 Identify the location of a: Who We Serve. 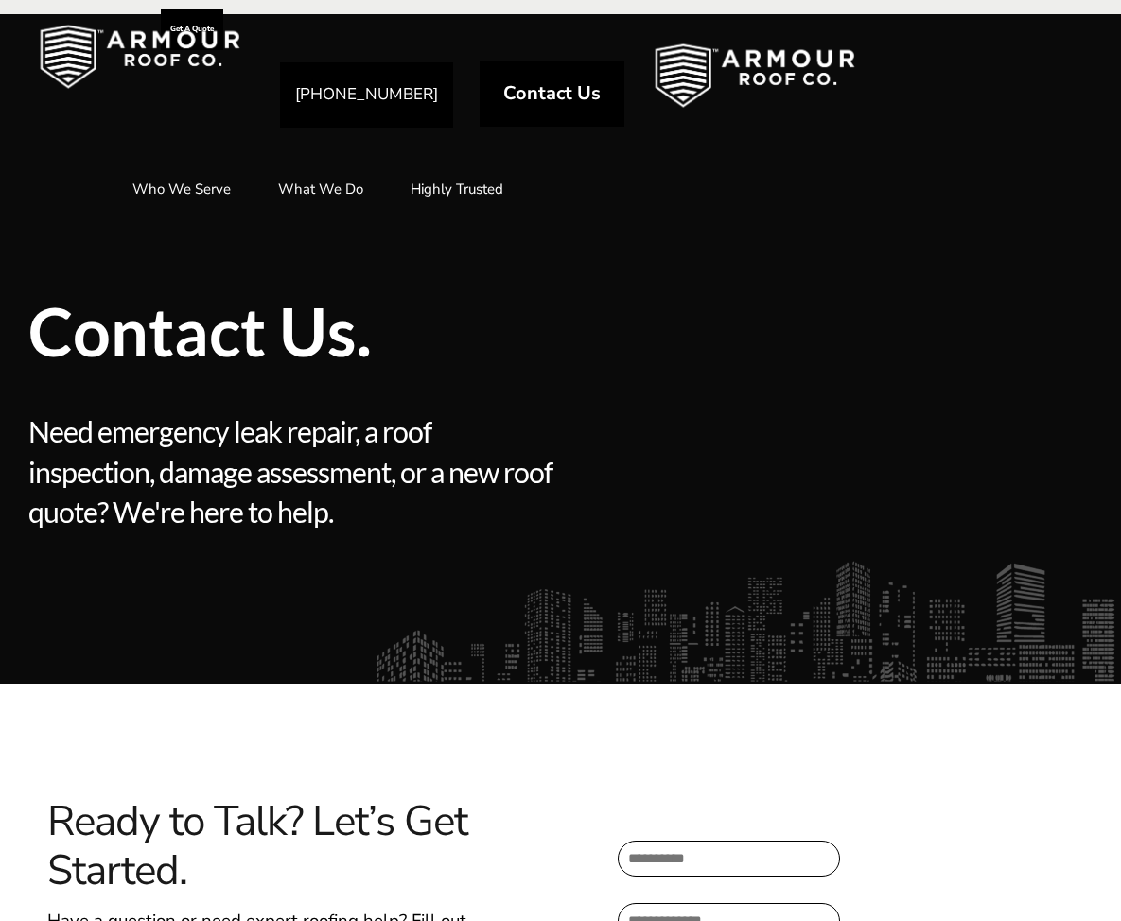
(182, 189).